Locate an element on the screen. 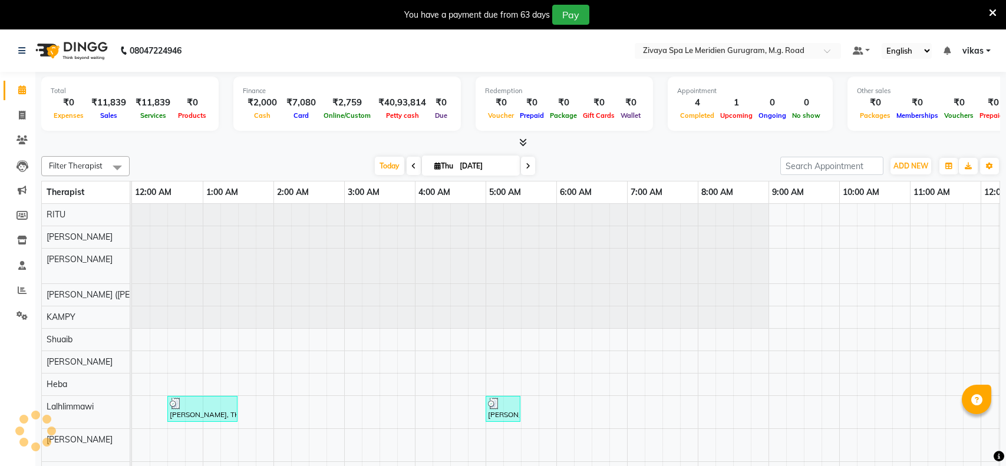 Image resolution: width=1006 pixels, height=466 pixels. span: Voucher is located at coordinates (501, 116).